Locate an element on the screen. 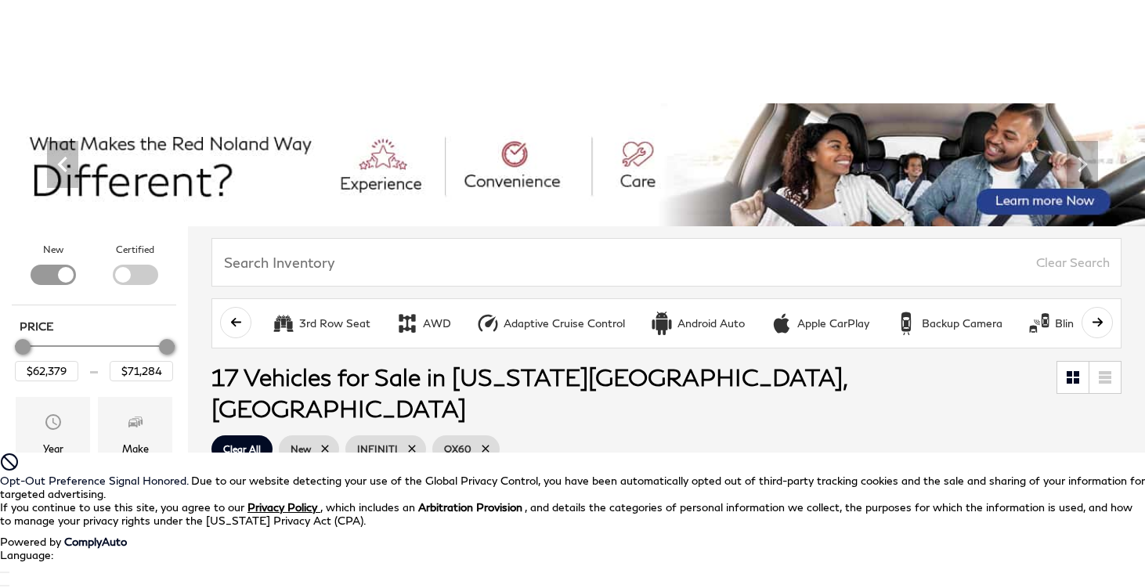 This screenshot has width=1145, height=588. div: Previous is located at coordinates (63, 164).